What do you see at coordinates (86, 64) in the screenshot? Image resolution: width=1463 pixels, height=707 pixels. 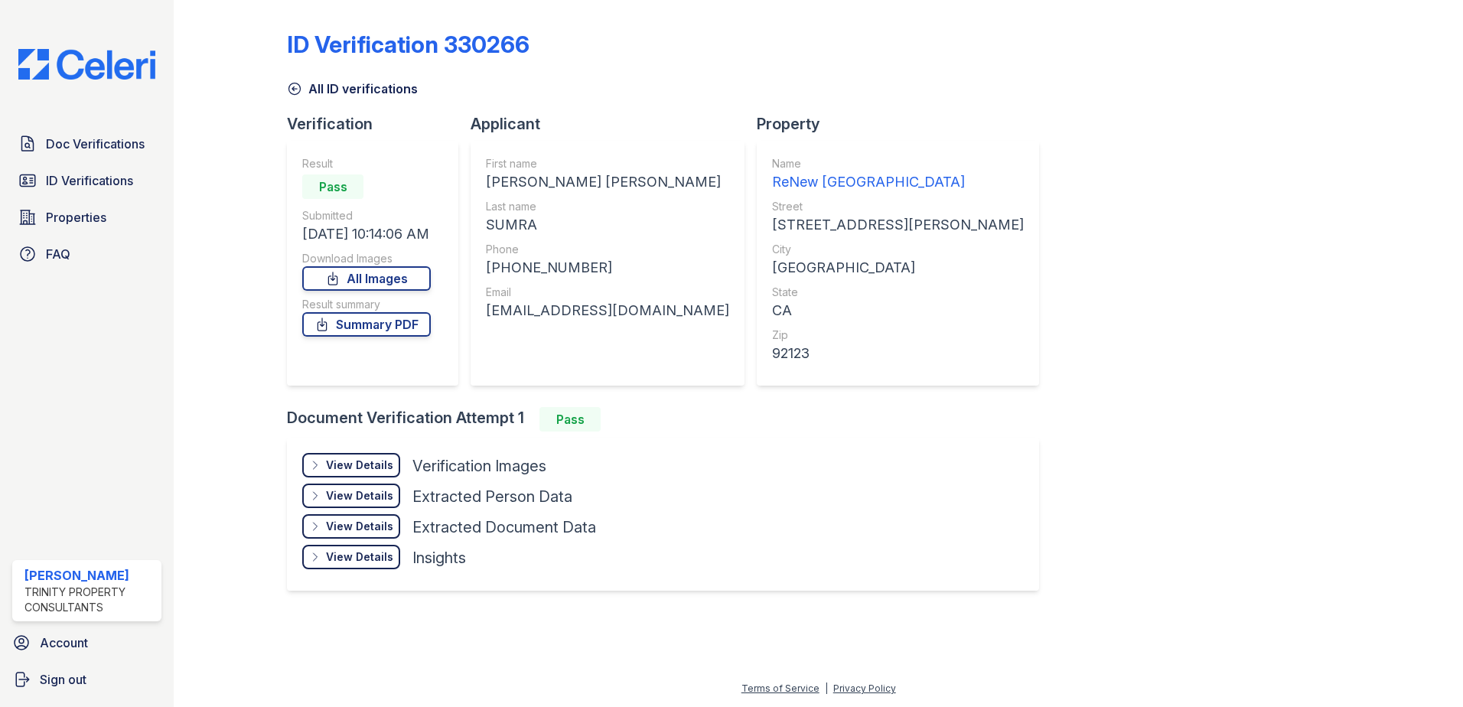 I see `img: CE_Logo_Blue-a8612792a0a2168367f1c8372b55b34899dd931a85d93a1a3d3e32e68fde9ad4.png` at bounding box center [86, 64].